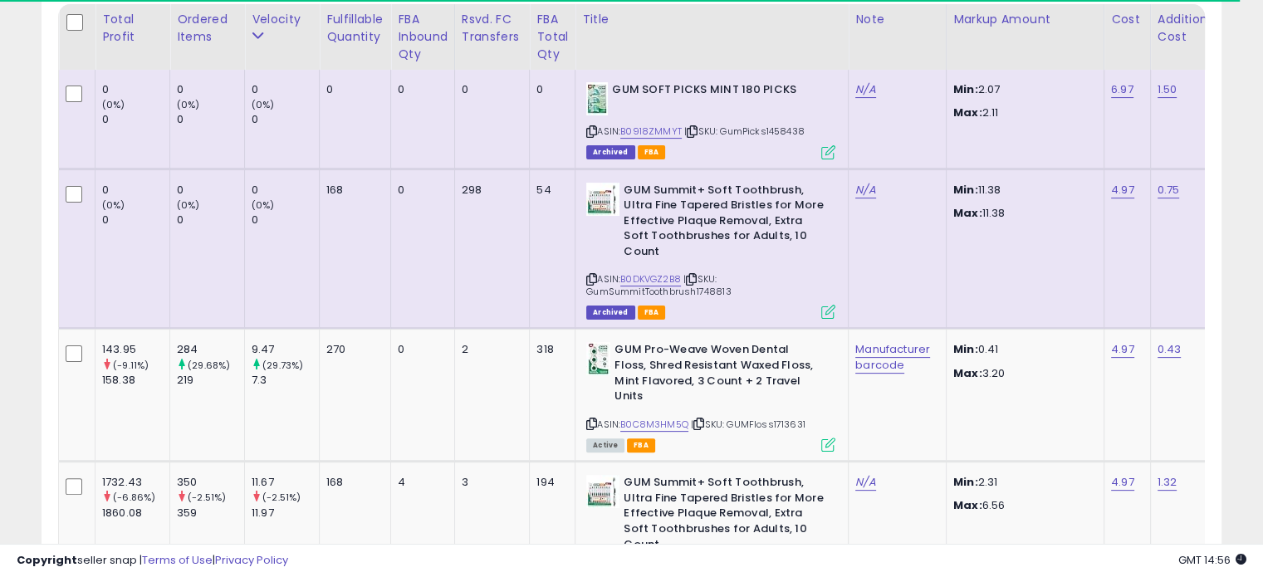 The width and height of the screenshot is (1263, 577). I want to click on p: 2.11, so click(1022, 113).